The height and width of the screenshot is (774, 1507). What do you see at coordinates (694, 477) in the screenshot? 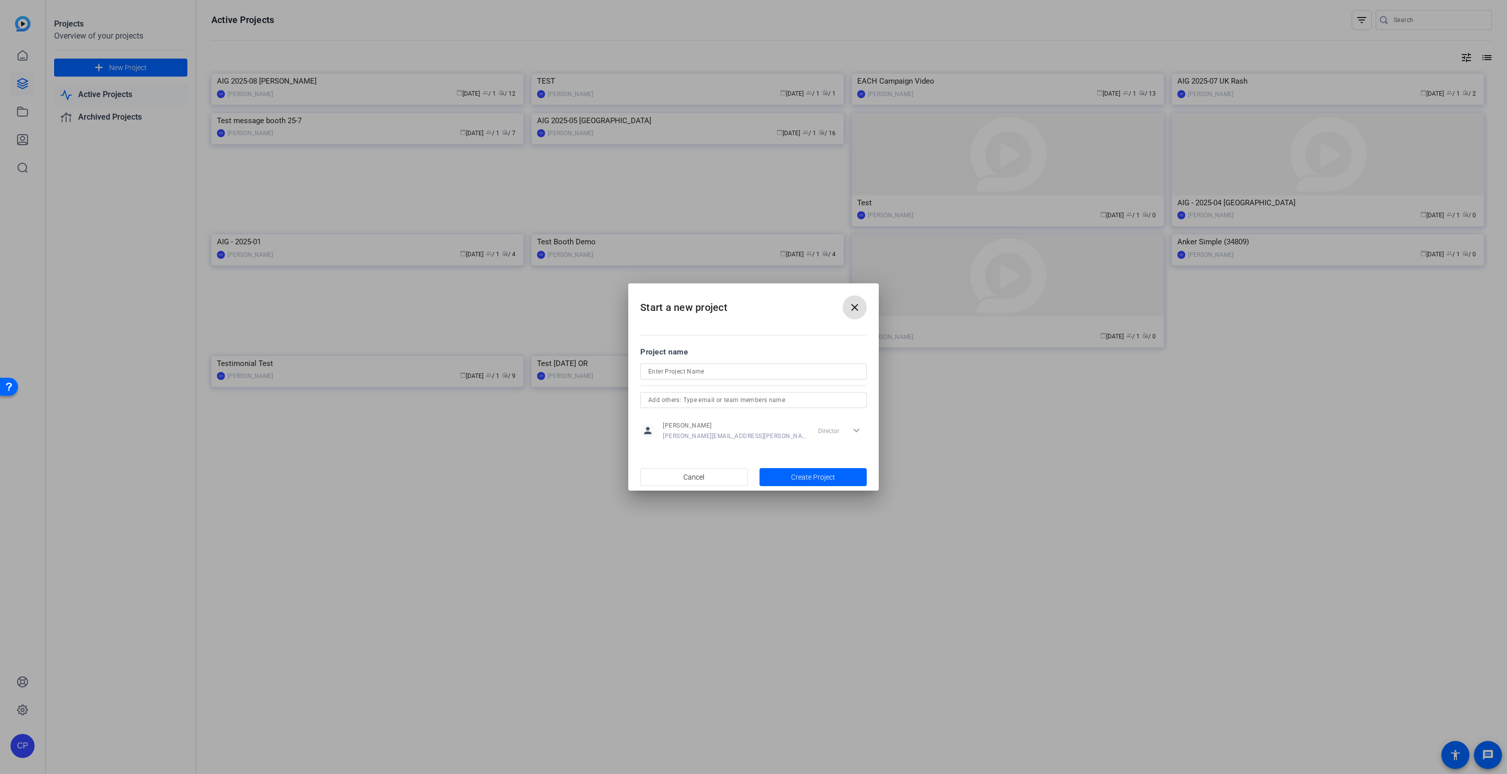
I see `button: Cancel` at bounding box center [694, 477].